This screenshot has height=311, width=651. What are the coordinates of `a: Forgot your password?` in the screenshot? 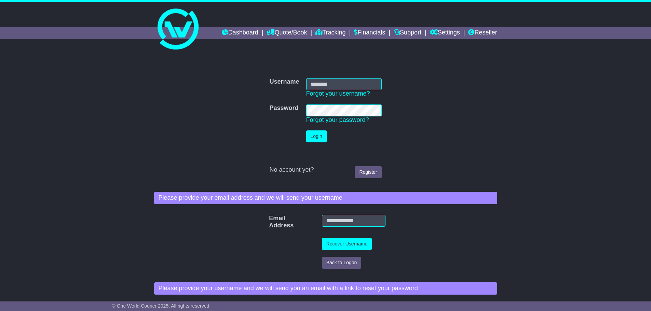 It's located at (338, 120).